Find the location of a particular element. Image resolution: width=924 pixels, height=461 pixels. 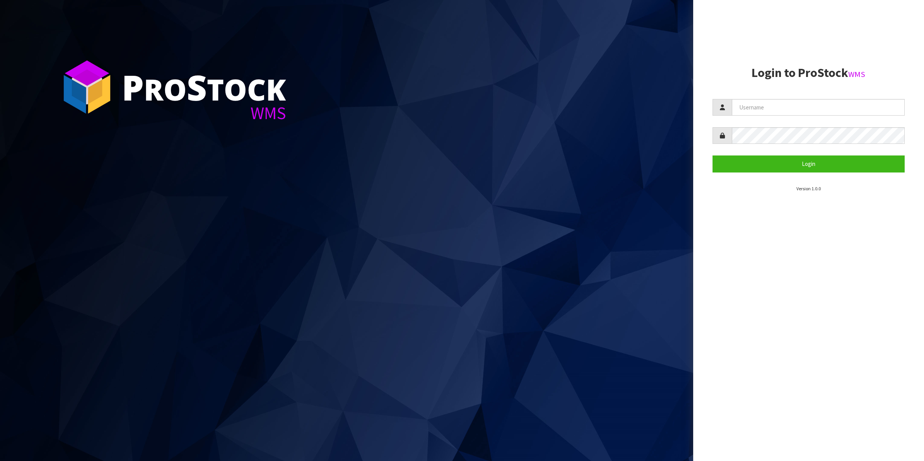

div: ro tock is located at coordinates (204, 87).